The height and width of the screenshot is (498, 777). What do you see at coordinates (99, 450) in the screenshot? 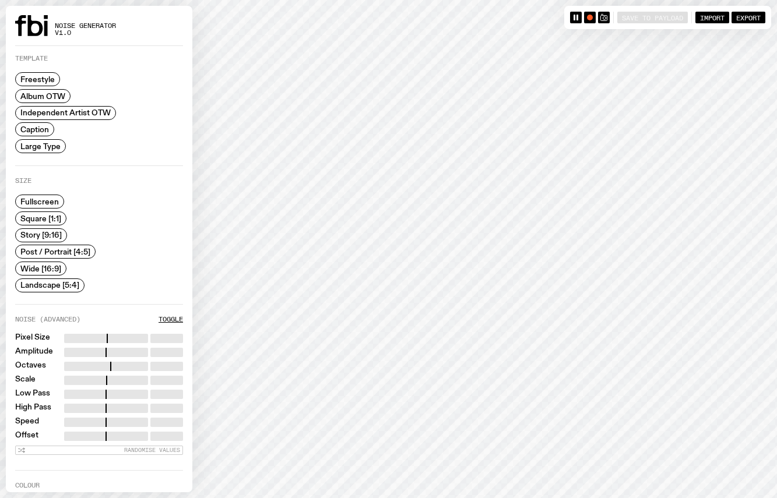
I see `button: Randomise Values` at bounding box center [99, 450].